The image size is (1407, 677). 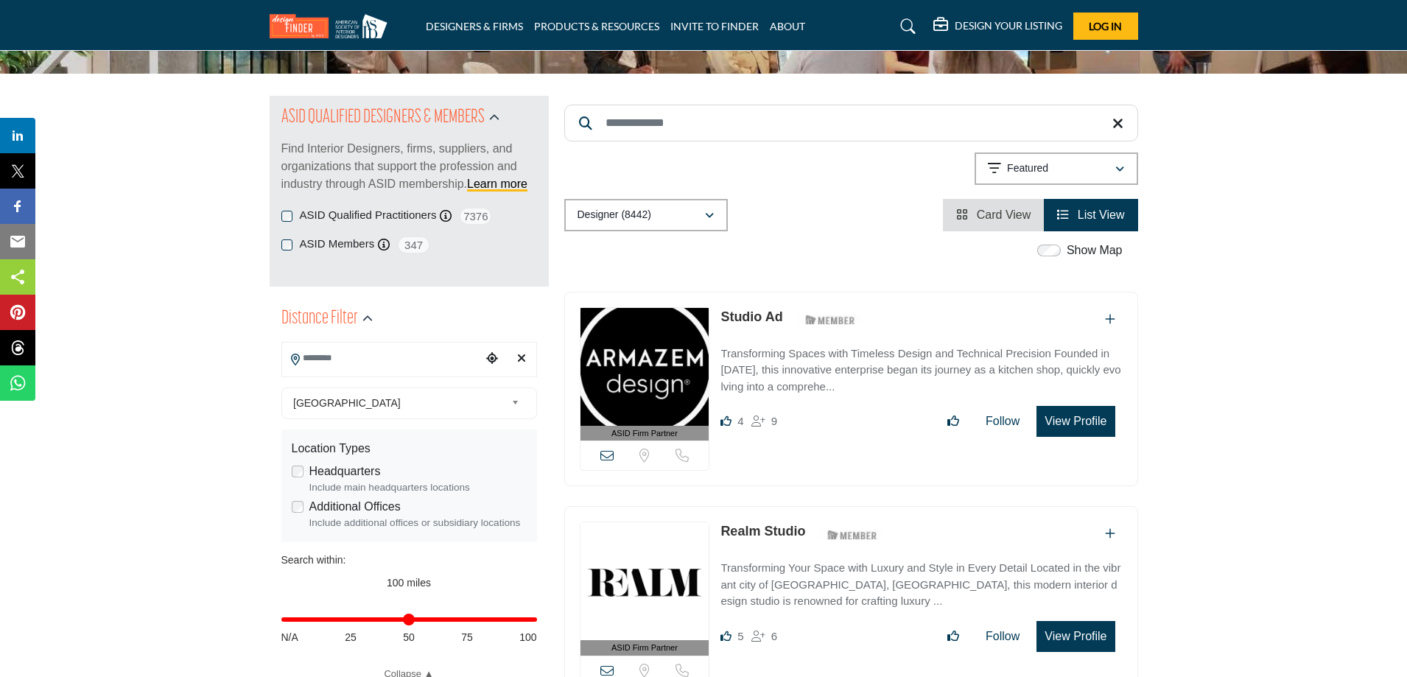 What do you see at coordinates (474, 26) in the screenshot?
I see `a: DESIGNERS & FIRMS` at bounding box center [474, 26].